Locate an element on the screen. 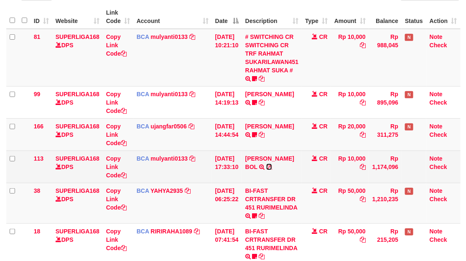 Image resolution: width=466 pixels, height=261 pixels. th: Website: activate to sort column ascending is located at coordinates (77, 17).